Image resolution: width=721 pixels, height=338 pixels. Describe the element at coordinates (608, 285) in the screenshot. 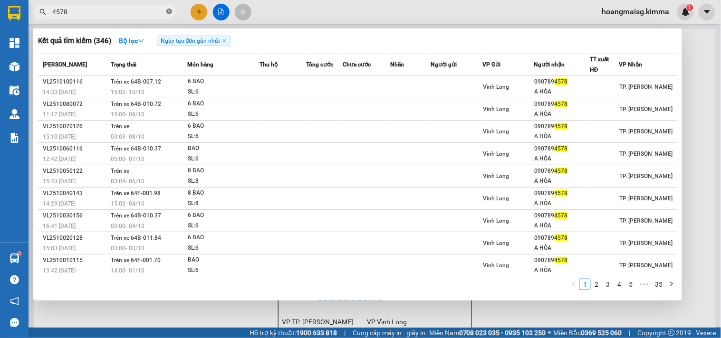

I see `a: 3` at that location.